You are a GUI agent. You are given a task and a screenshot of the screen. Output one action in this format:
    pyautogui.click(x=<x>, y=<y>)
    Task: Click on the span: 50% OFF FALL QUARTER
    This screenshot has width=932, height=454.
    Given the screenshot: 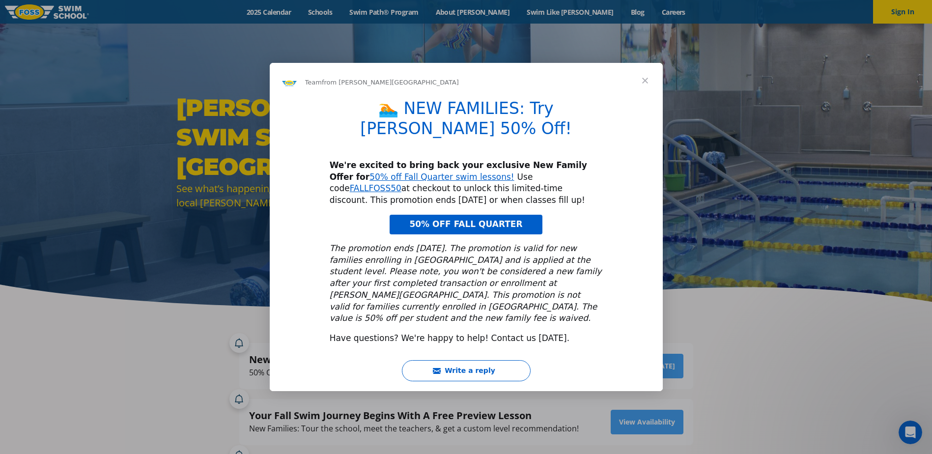 What is the action you would take?
    pyautogui.click(x=466, y=224)
    